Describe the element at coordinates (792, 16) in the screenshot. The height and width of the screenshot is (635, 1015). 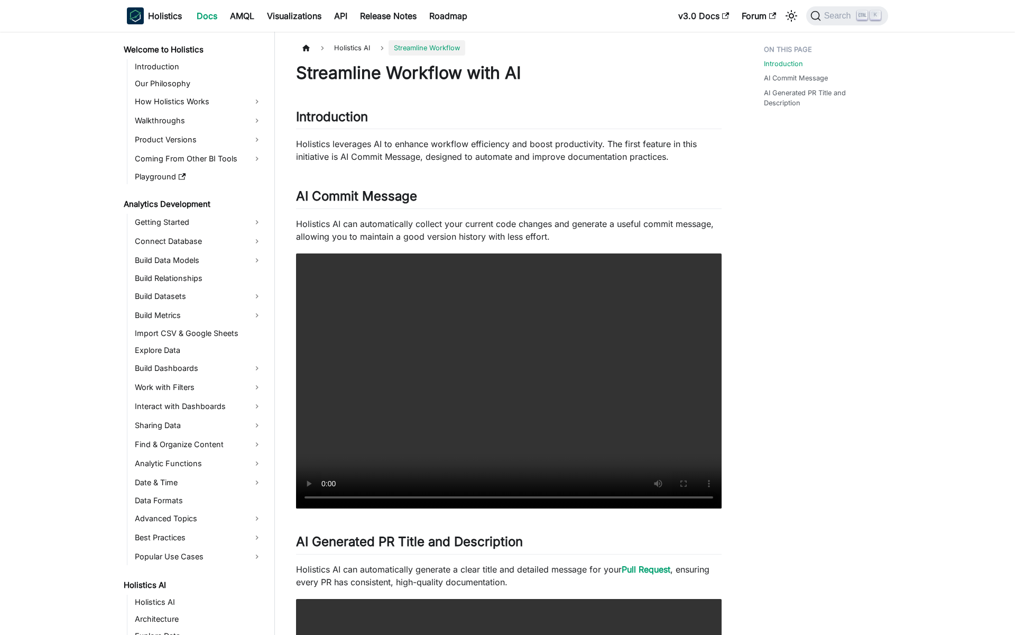
I see `button: Switch between dark and light mode (currently light mode)` at that location.